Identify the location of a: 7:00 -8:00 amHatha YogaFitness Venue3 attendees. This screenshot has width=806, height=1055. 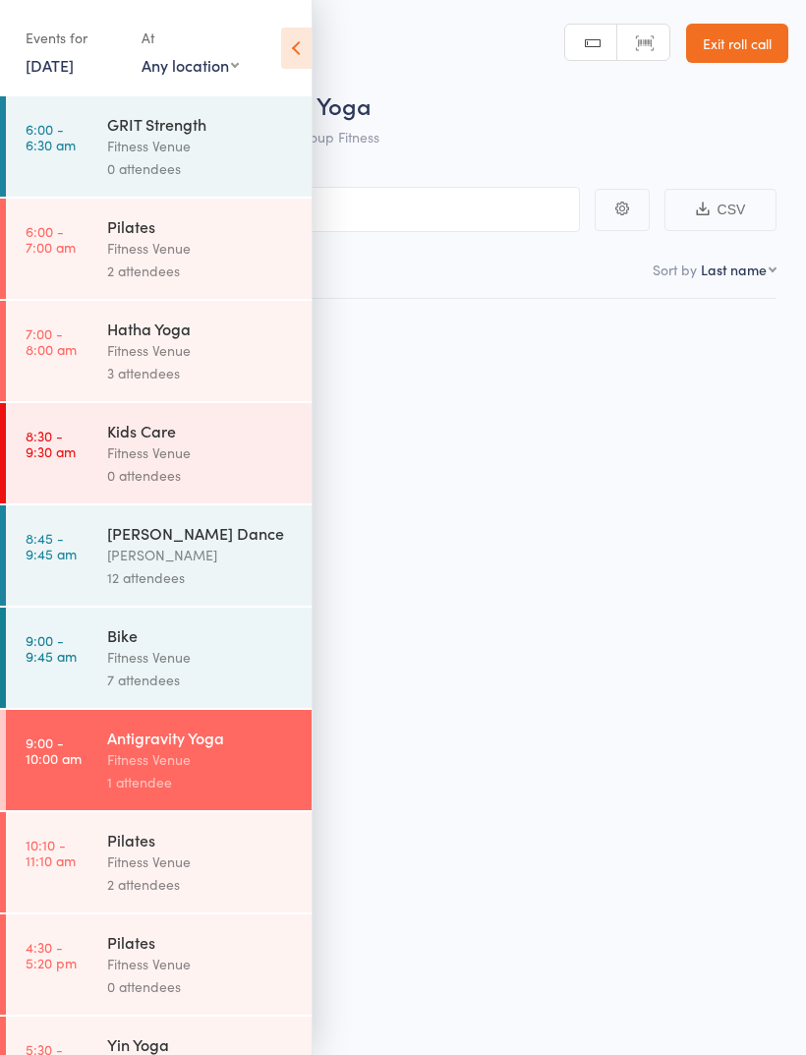
(158, 351).